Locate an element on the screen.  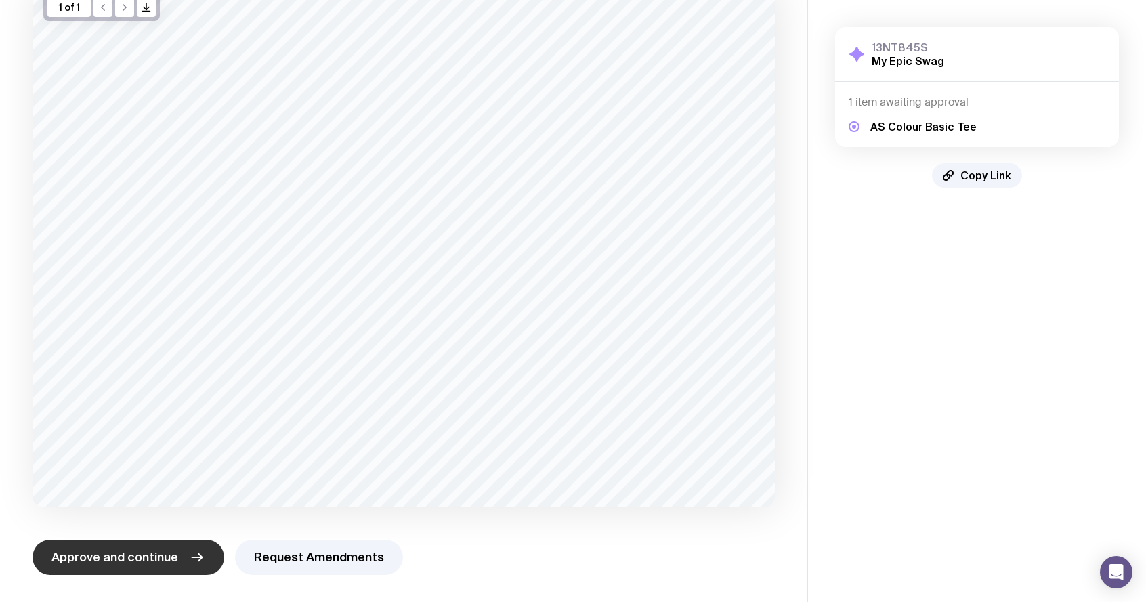
h2: My Epic Swag is located at coordinates (908, 61).